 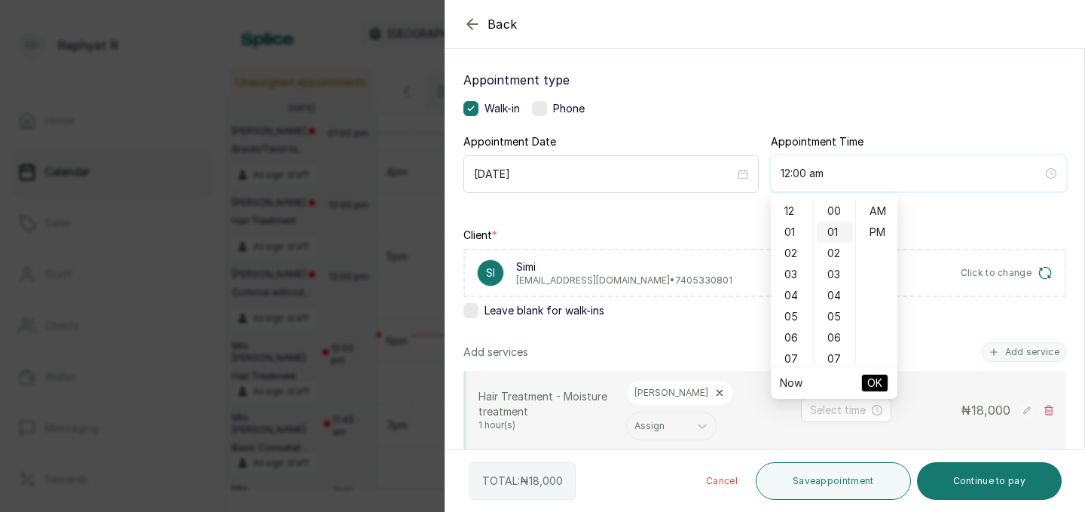 I want to click on button: Click to change, so click(x=1007, y=273).